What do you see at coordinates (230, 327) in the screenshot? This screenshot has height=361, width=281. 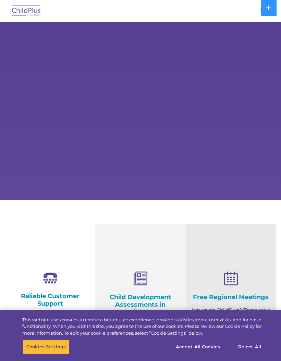 I see `p: Not using ChildPlus? These are a great opportunity to network and learn from ChildPlus users. Fin...` at bounding box center [230, 327].